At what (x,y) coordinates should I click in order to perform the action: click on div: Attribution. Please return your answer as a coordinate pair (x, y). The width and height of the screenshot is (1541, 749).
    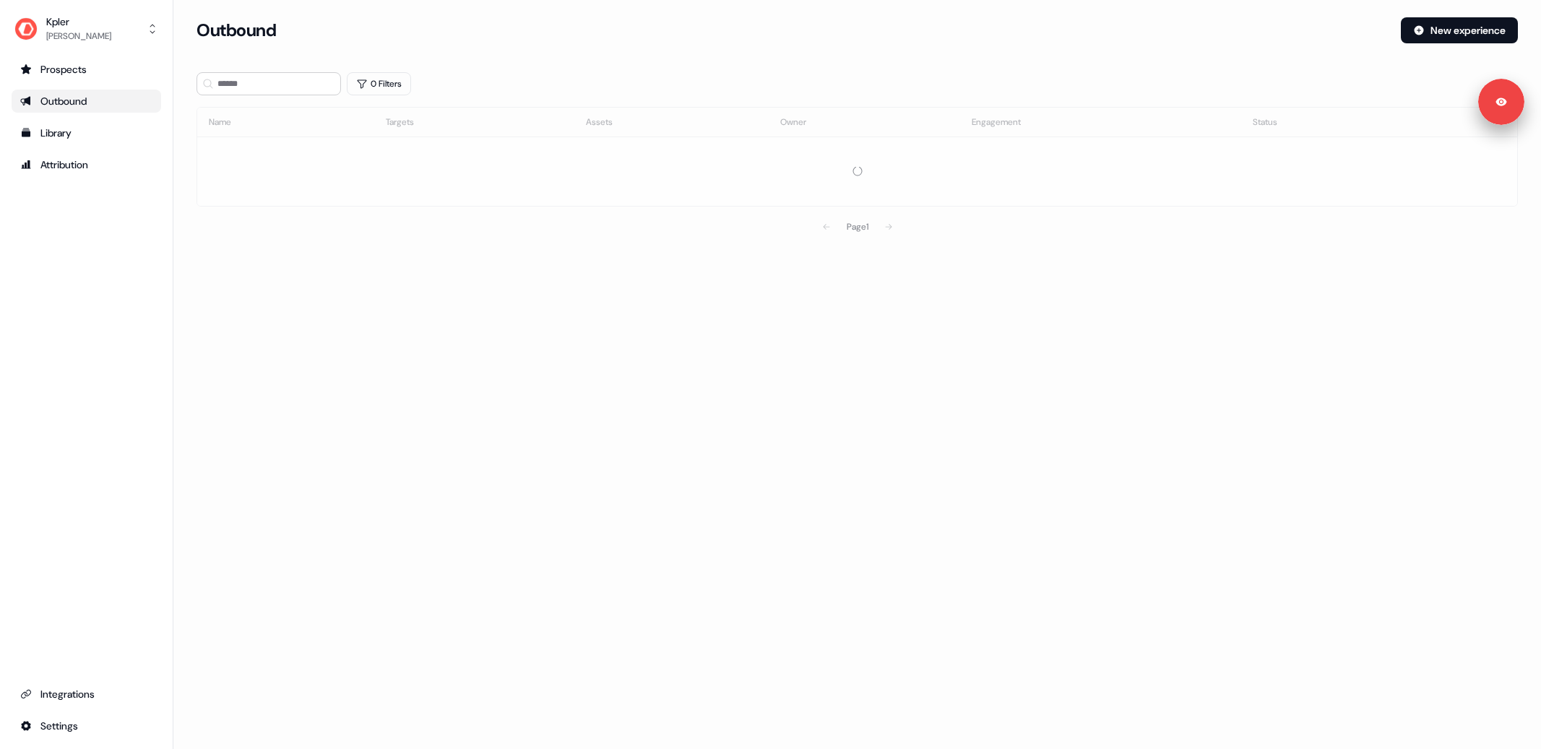
    Looking at the image, I should click on (86, 165).